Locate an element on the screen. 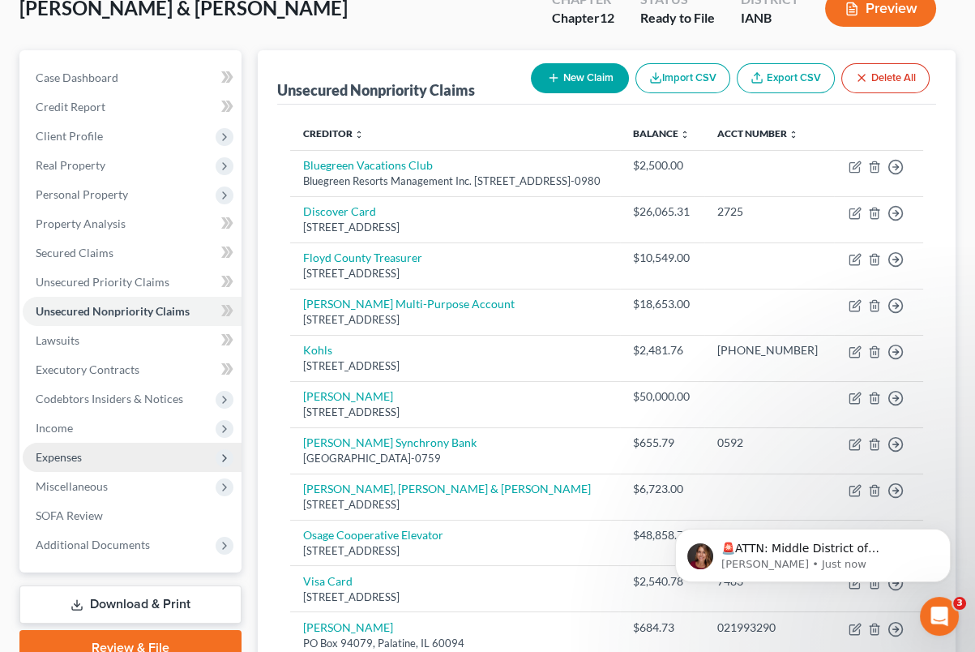 This screenshot has height=652, width=975. a: Export CSV is located at coordinates (785, 78).